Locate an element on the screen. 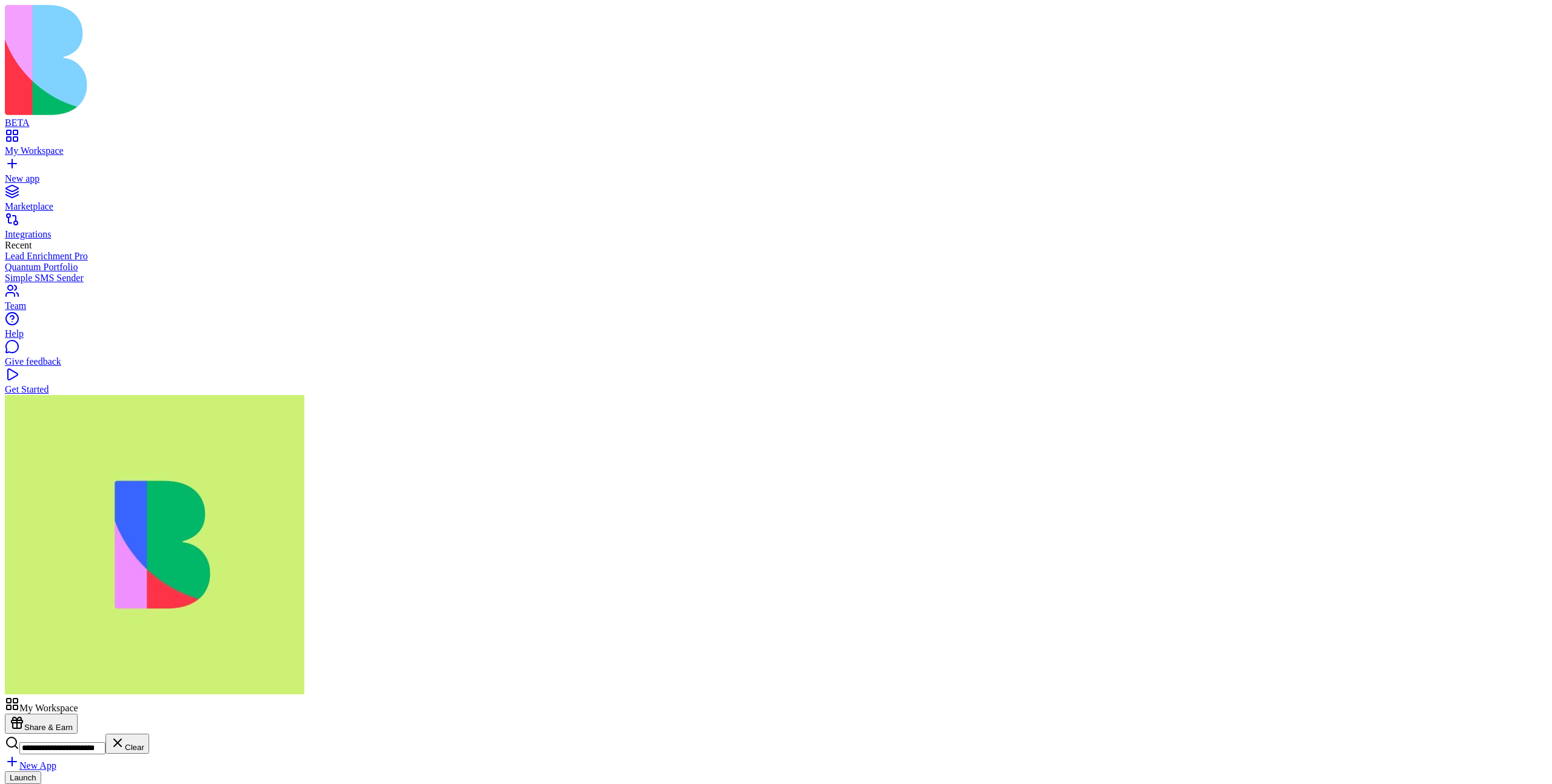 Image resolution: width=1552 pixels, height=784 pixels. div: Lead Enrichment Pro is located at coordinates (776, 257).